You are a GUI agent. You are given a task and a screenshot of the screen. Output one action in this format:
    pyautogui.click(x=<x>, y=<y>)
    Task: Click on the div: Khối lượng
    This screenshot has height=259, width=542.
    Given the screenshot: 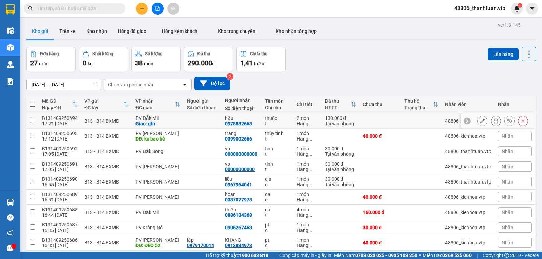 What is the action you would take?
    pyautogui.click(x=103, y=54)
    